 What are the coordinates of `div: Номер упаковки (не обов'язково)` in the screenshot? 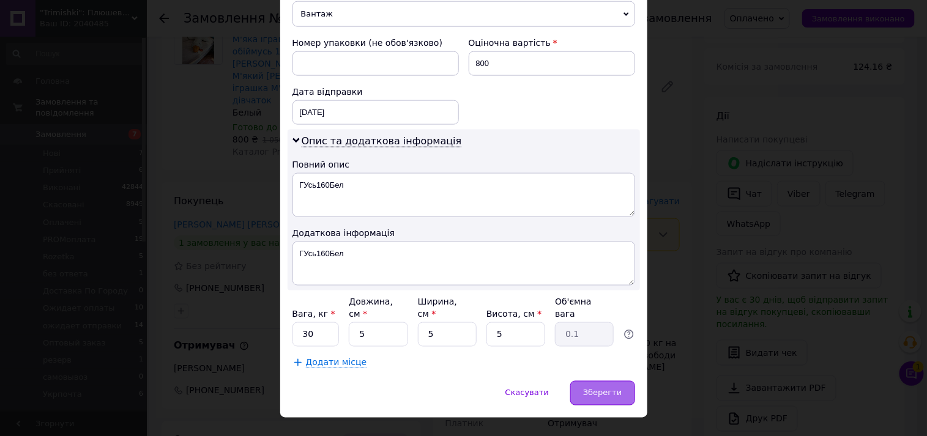 It's located at (376, 43).